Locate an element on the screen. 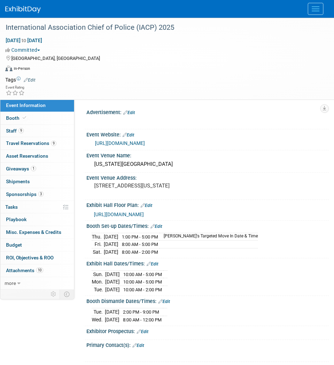  div: International Association Chief of Police (IACP) 2025 is located at coordinates (161, 28).